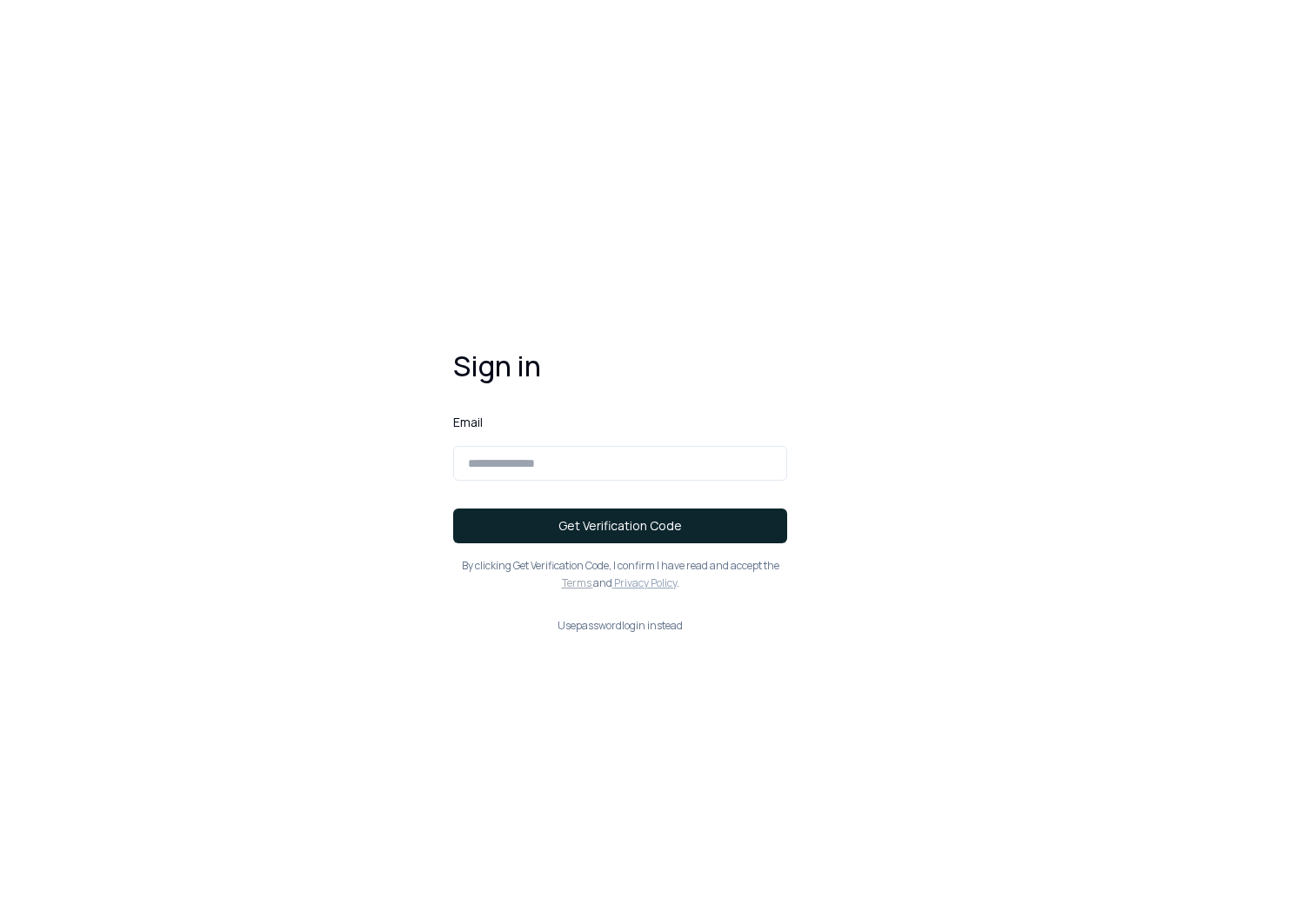  I want to click on a: Terms, so click(578, 582).